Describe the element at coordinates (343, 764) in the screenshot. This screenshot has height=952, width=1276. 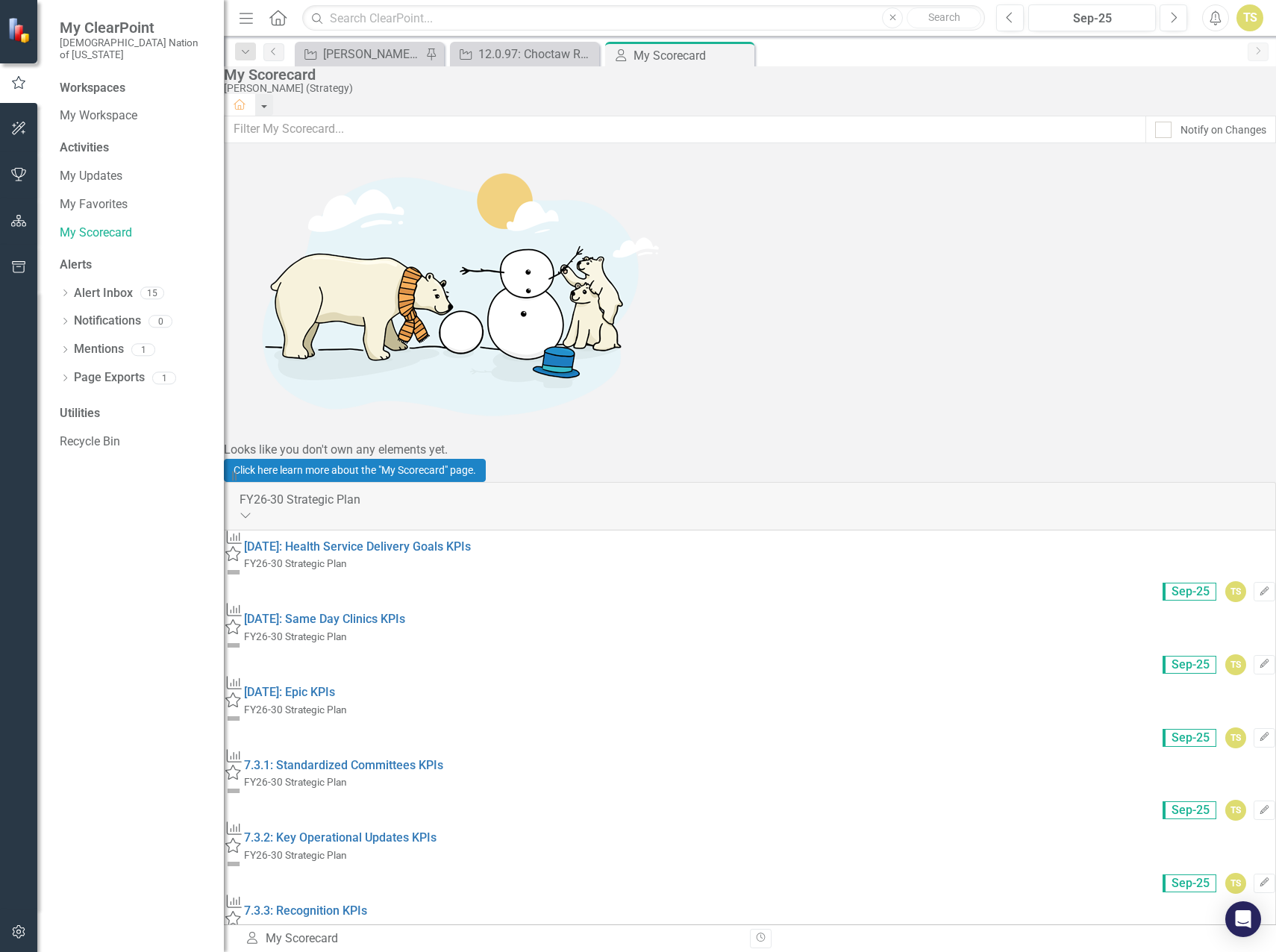
I see `a: 7.3.1: Standardized Committees KPIs` at that location.